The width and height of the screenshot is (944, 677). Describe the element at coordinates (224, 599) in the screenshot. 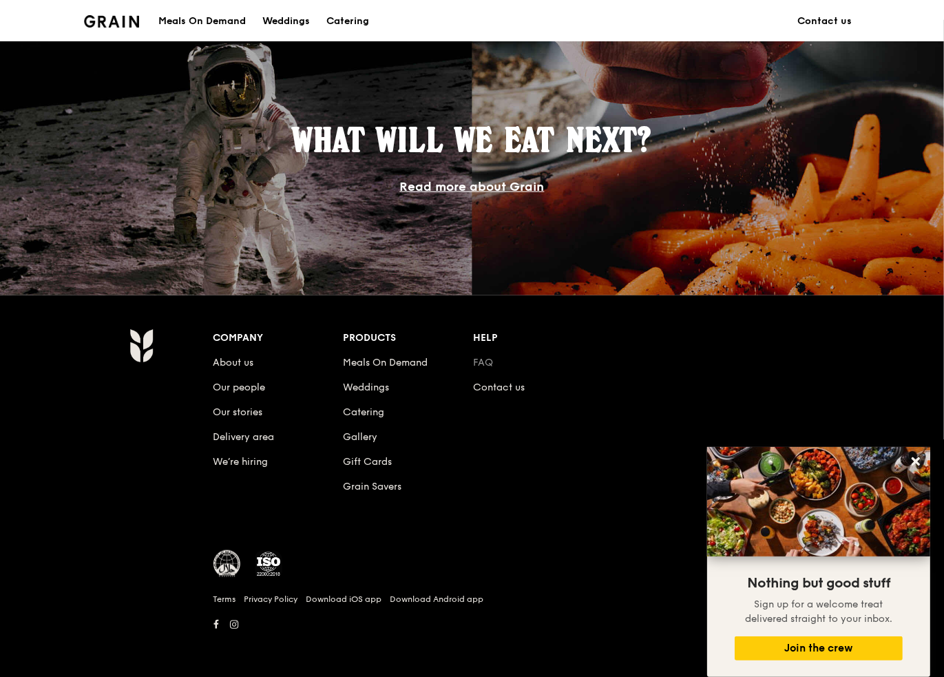

I see `a: Terms` at that location.